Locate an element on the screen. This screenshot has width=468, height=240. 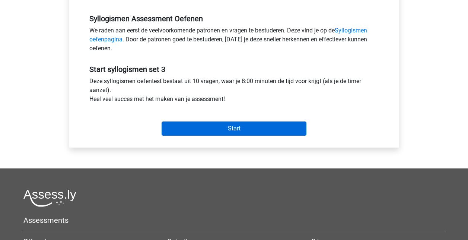
input: Start is located at coordinates (234, 128).